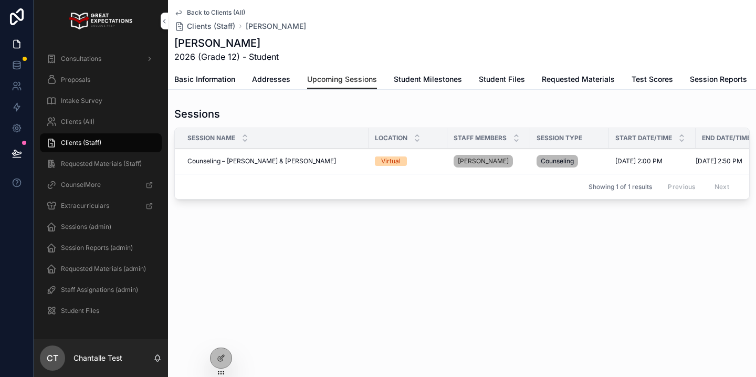  What do you see at coordinates (559, 138) in the screenshot?
I see `span: Session Type` at bounding box center [559, 138].